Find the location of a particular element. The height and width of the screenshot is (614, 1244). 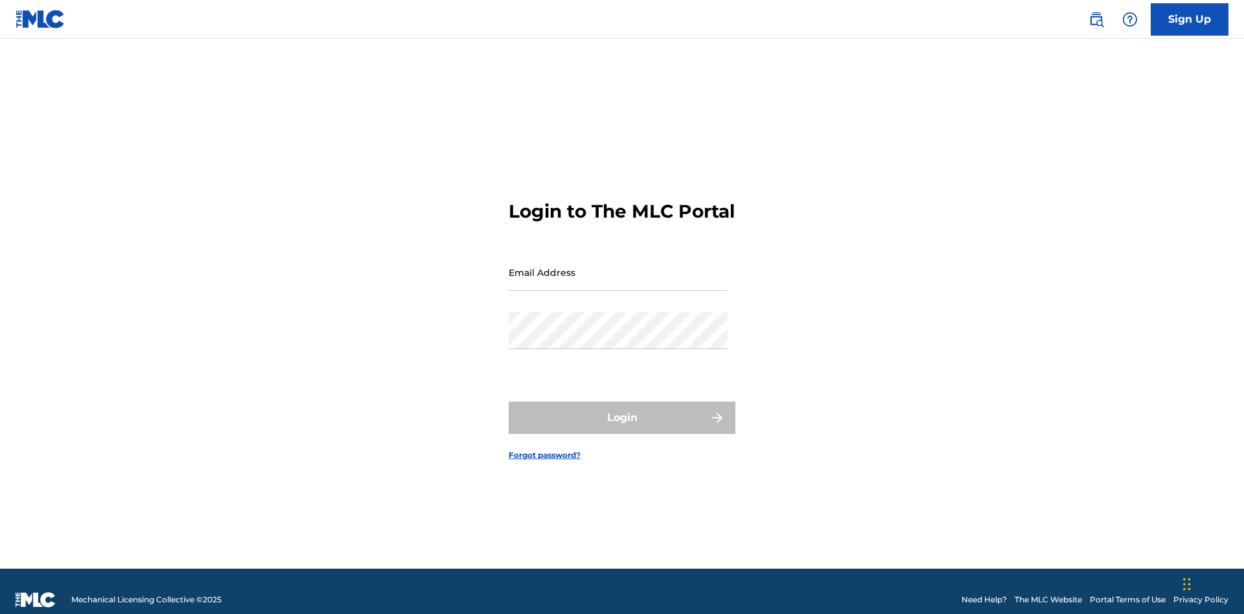

span: Mechanical Licensing Collective © 2025 is located at coordinates (146, 600).